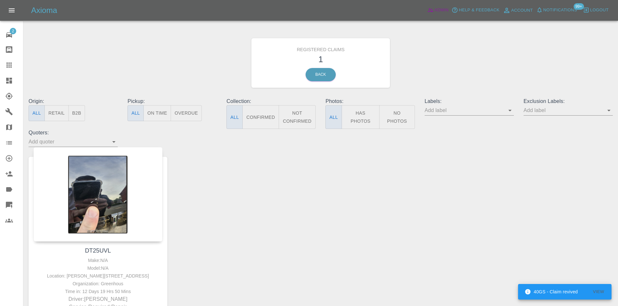 This screenshot has height=306, width=618. Describe the element at coordinates (397, 117) in the screenshot. I see `button: No Photos` at that location.